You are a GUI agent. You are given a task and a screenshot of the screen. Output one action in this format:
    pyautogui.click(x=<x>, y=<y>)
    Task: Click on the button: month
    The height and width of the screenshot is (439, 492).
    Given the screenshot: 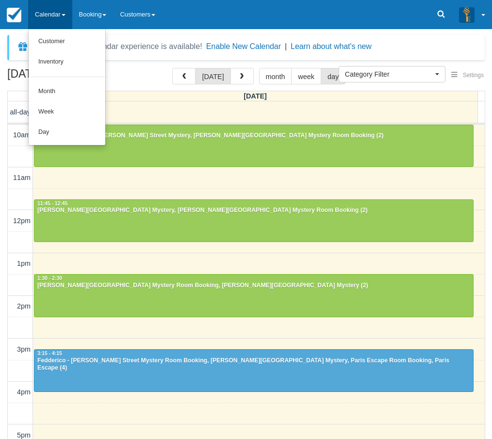 What is the action you would take?
    pyautogui.click(x=276, y=76)
    